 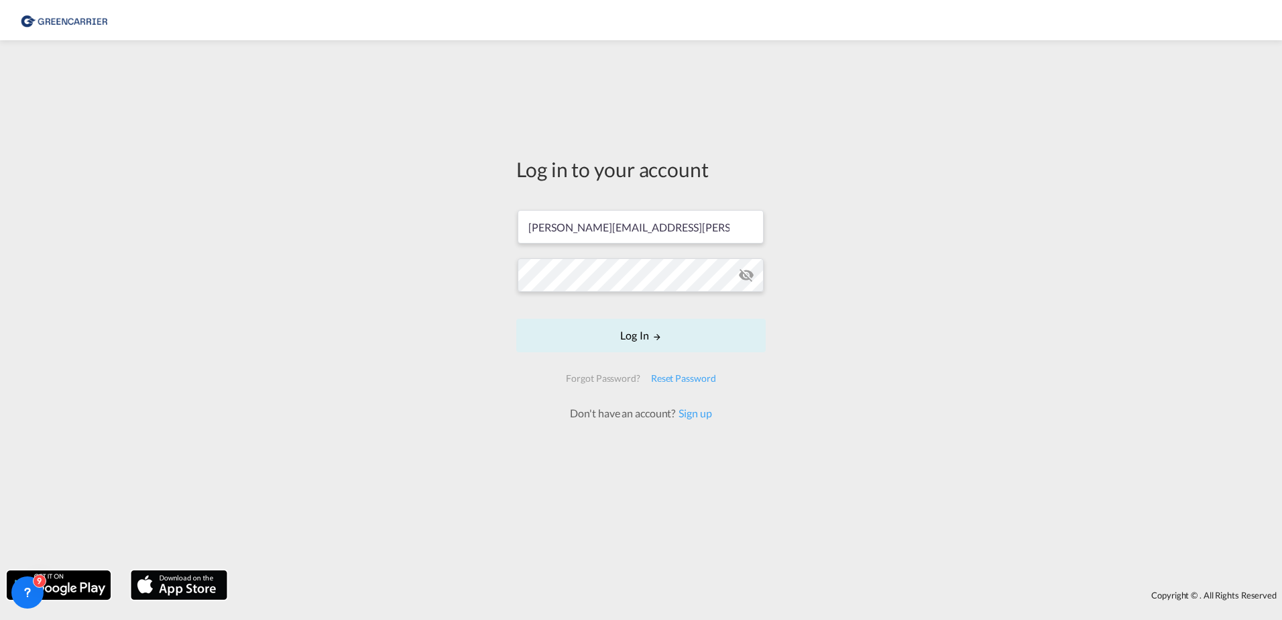 I want to click on div: Forgot Password?, so click(x=603, y=378).